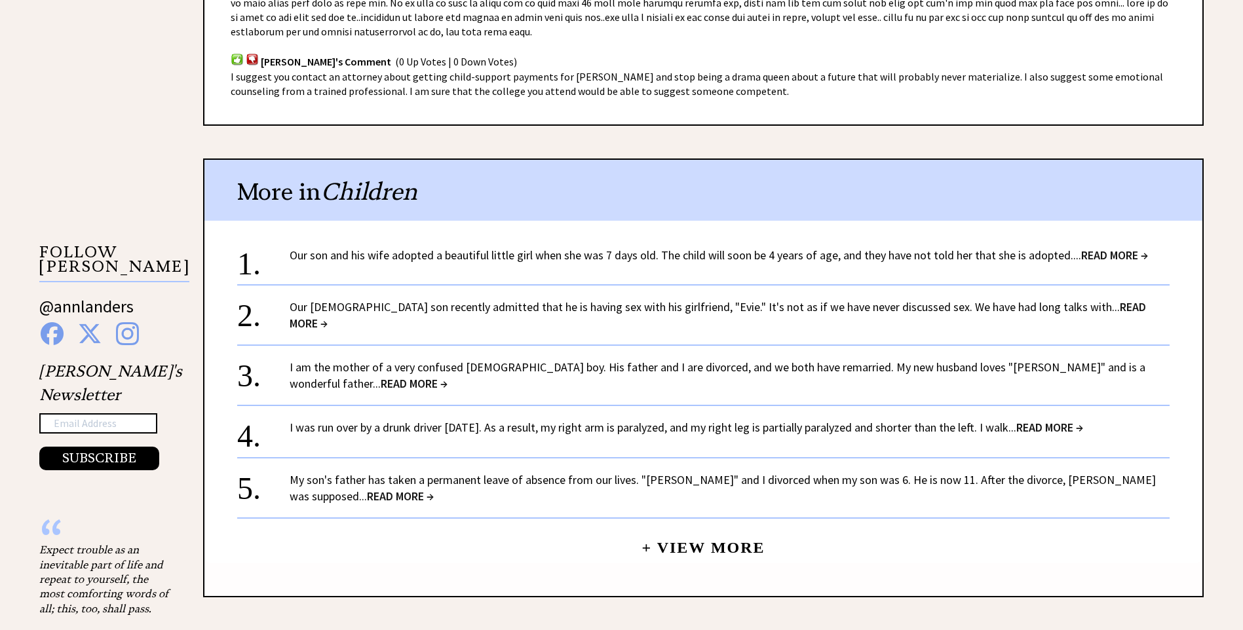 The width and height of the screenshot is (1243, 630). I want to click on div: 3., so click(263, 371).